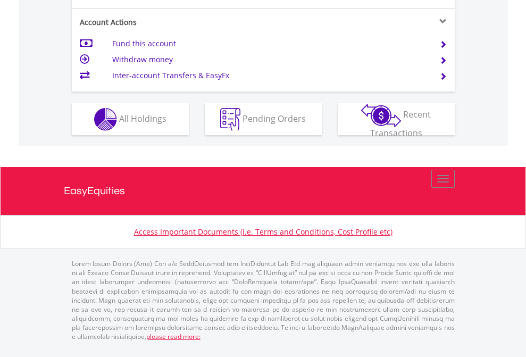 The image size is (526, 357). I want to click on a: Access Important Documents (i.e. Terms and Conditions, Cost Profile etc), so click(263, 231).